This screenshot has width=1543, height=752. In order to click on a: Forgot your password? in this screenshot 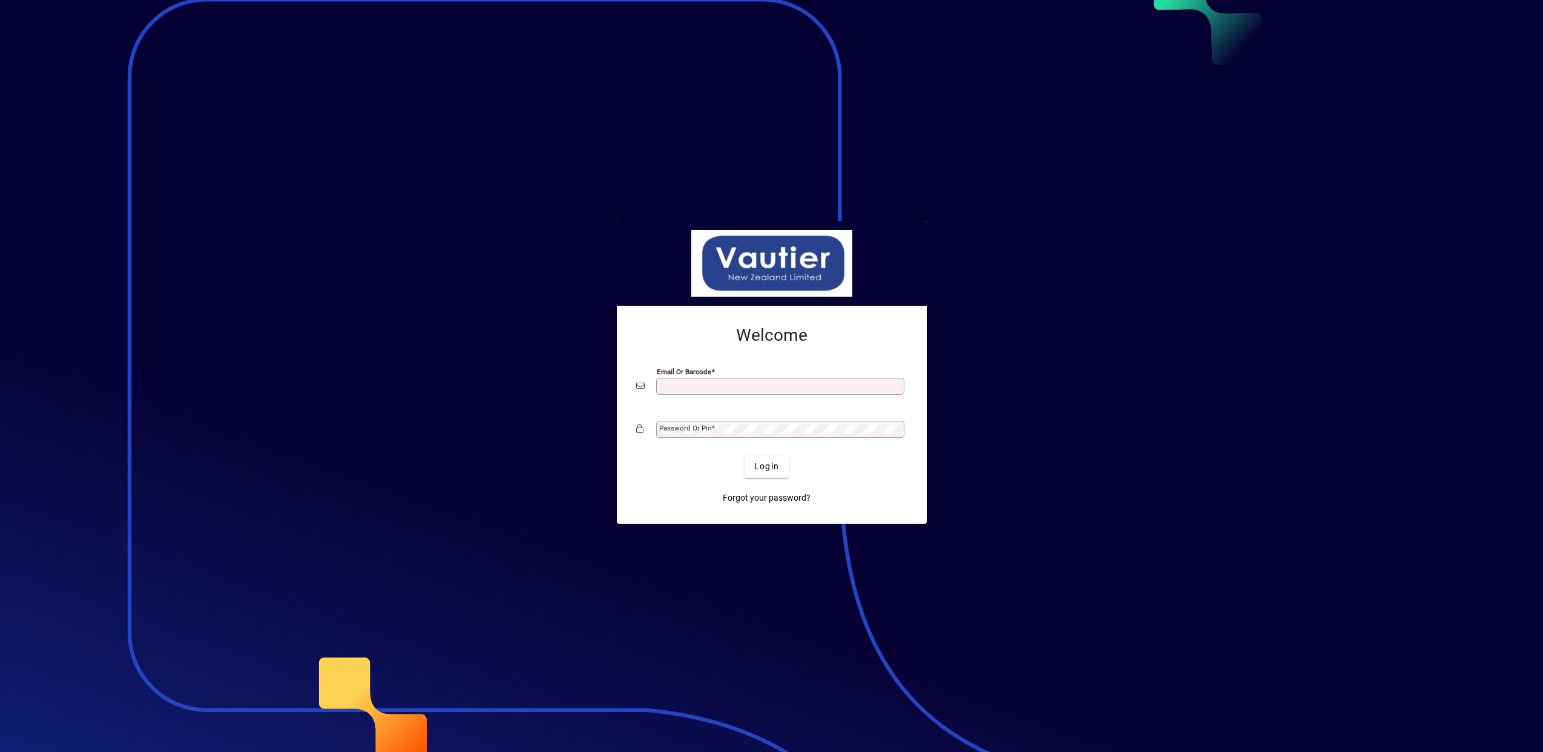, I will do `click(766, 498)`.